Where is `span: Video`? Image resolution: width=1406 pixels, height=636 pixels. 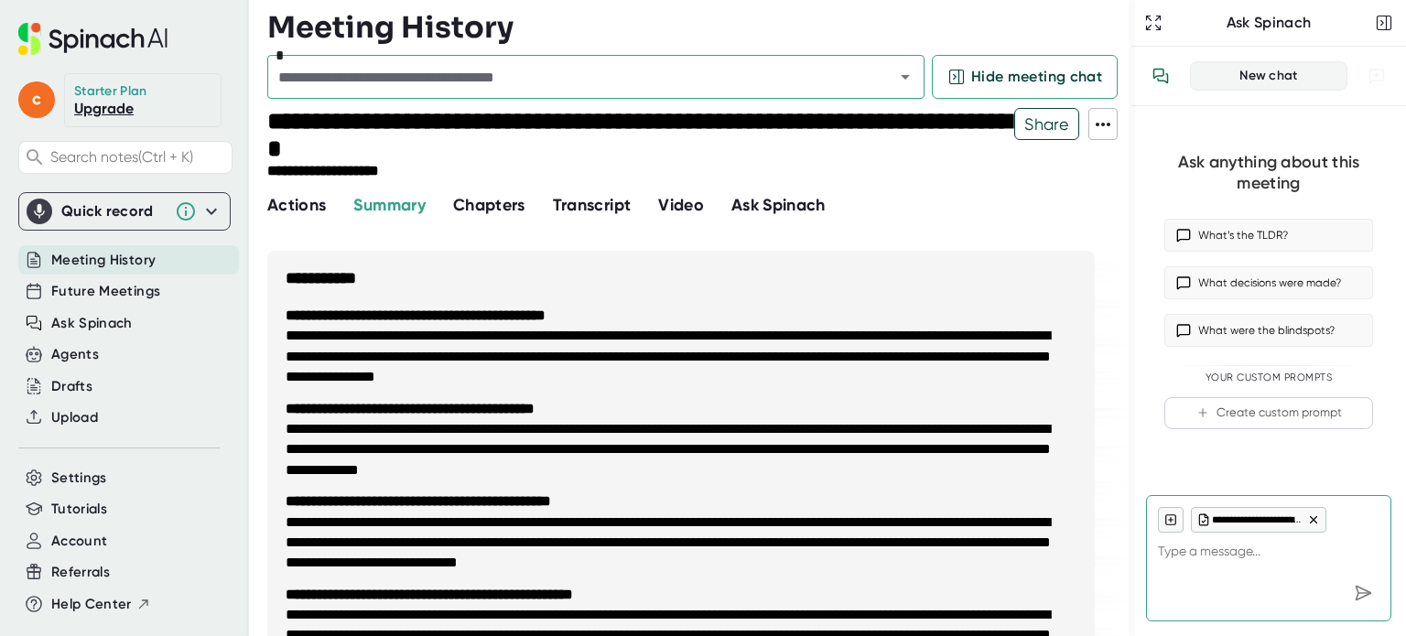 span: Video is located at coordinates (681, 205).